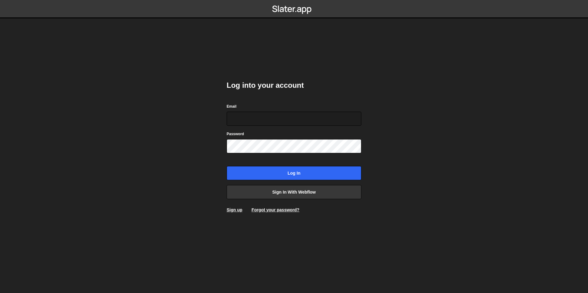 Image resolution: width=588 pixels, height=293 pixels. Describe the element at coordinates (294, 173) in the screenshot. I see `input: Log in` at that location.